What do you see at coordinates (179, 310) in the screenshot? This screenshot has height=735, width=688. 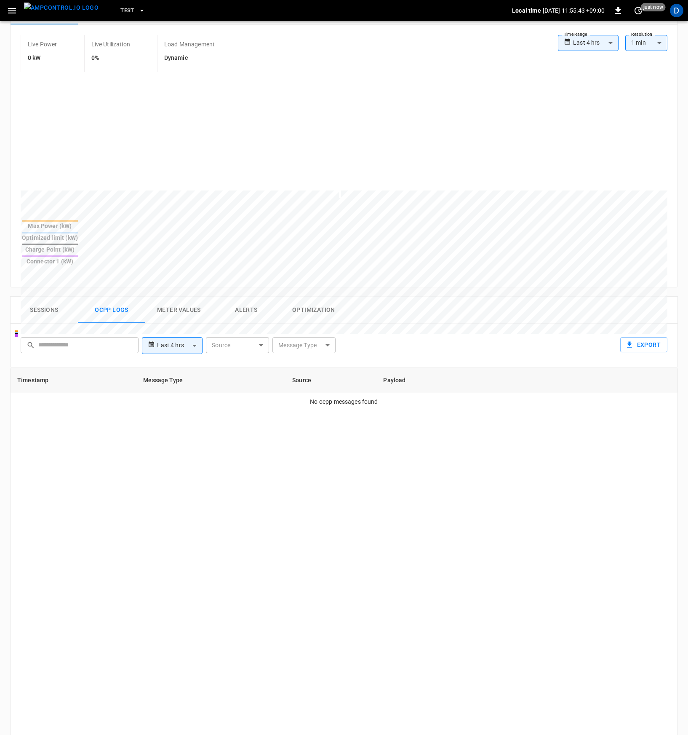 I see `button: Meter Values` at bounding box center [179, 310].